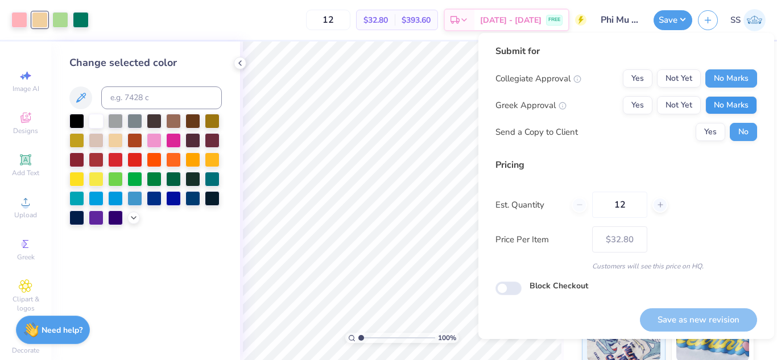 The width and height of the screenshot is (777, 360). What do you see at coordinates (529, 205) in the screenshot?
I see `label: Est. Quantity` at bounding box center [529, 205].